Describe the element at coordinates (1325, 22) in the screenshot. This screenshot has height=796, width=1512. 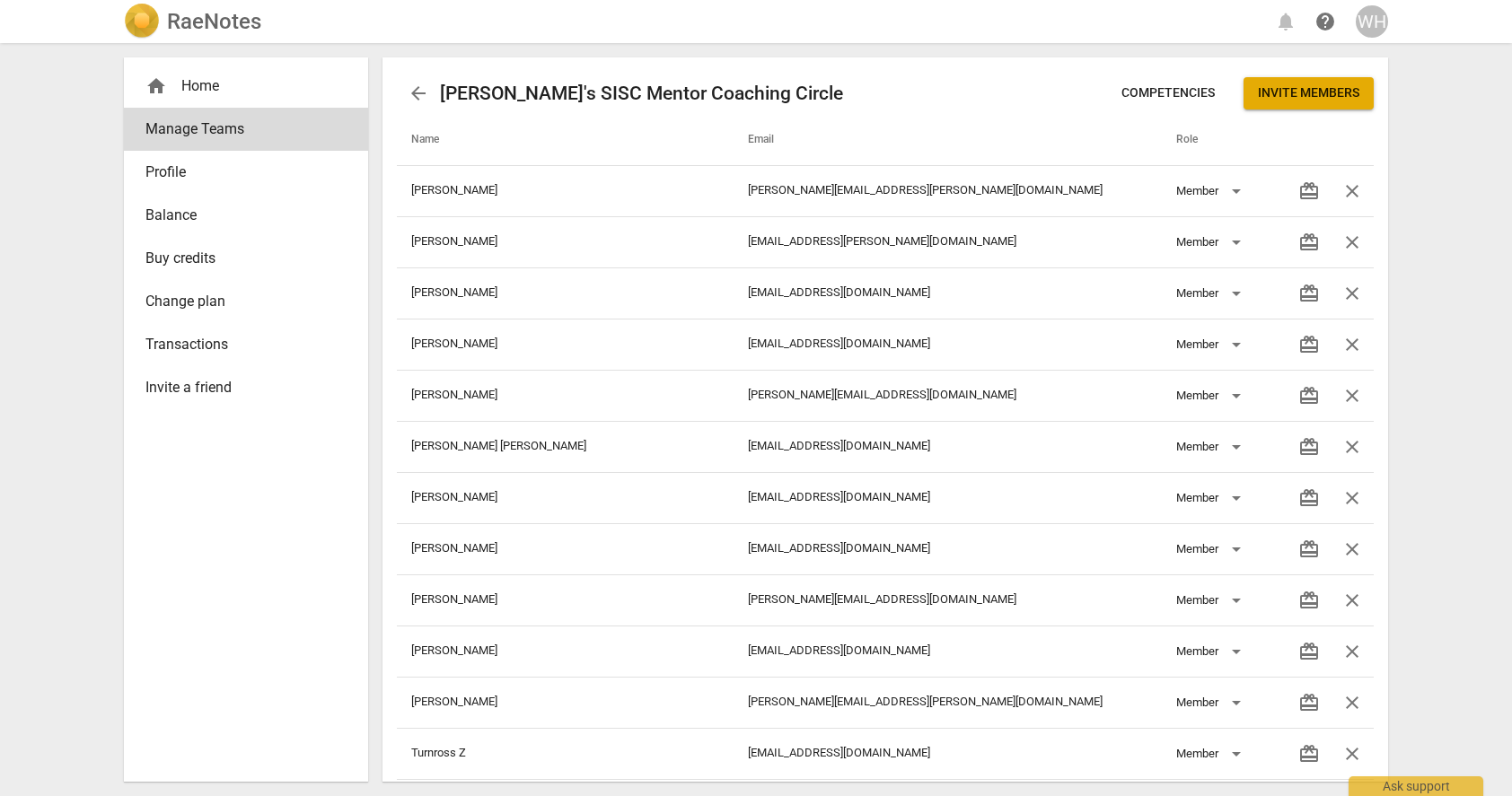
I see `a: Help` at that location.